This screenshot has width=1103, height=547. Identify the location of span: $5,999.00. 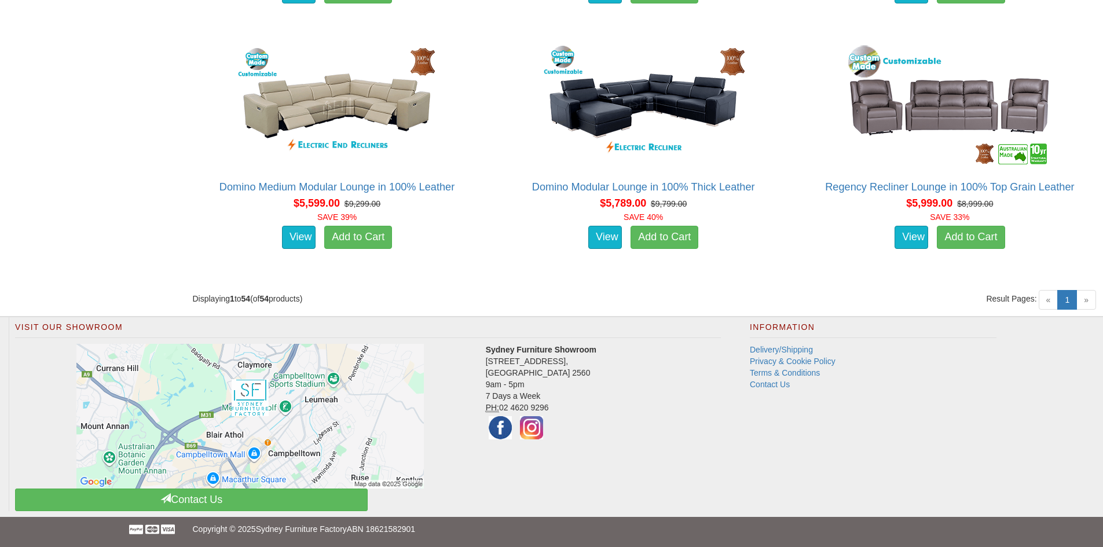
(929, 203).